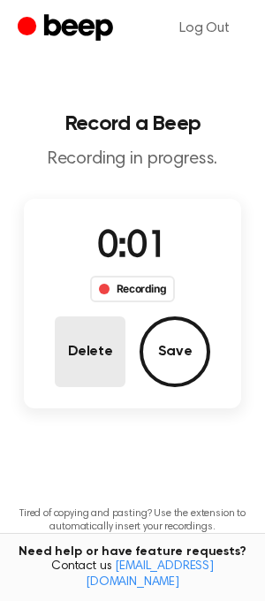 The height and width of the screenshot is (601, 265). I want to click on div: Recording, so click(133, 289).